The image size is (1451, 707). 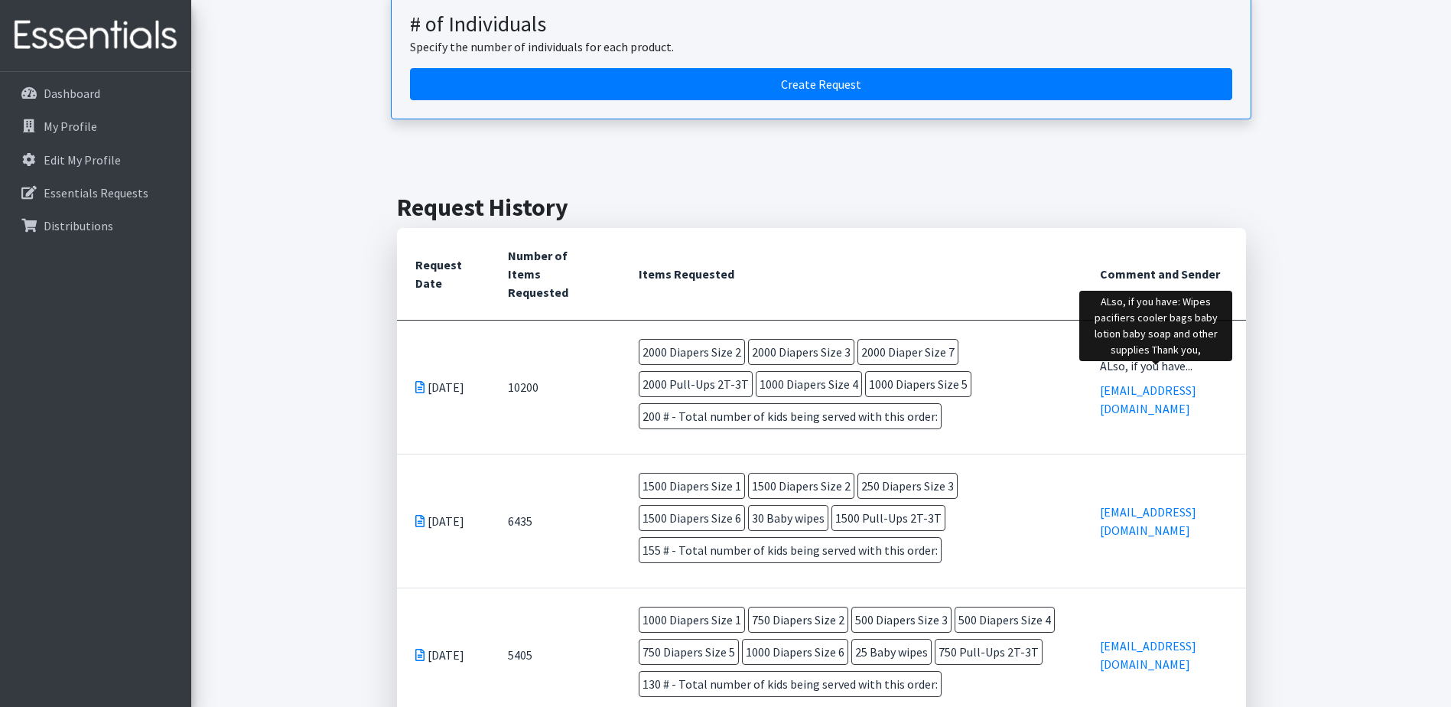 What do you see at coordinates (82, 160) in the screenshot?
I see `p: Edit My Profile` at bounding box center [82, 160].